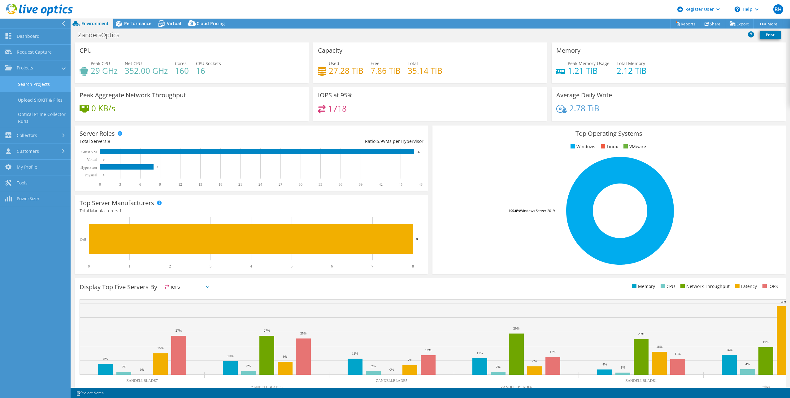 The image size is (790, 398). I want to click on li: Latency, so click(746, 286).